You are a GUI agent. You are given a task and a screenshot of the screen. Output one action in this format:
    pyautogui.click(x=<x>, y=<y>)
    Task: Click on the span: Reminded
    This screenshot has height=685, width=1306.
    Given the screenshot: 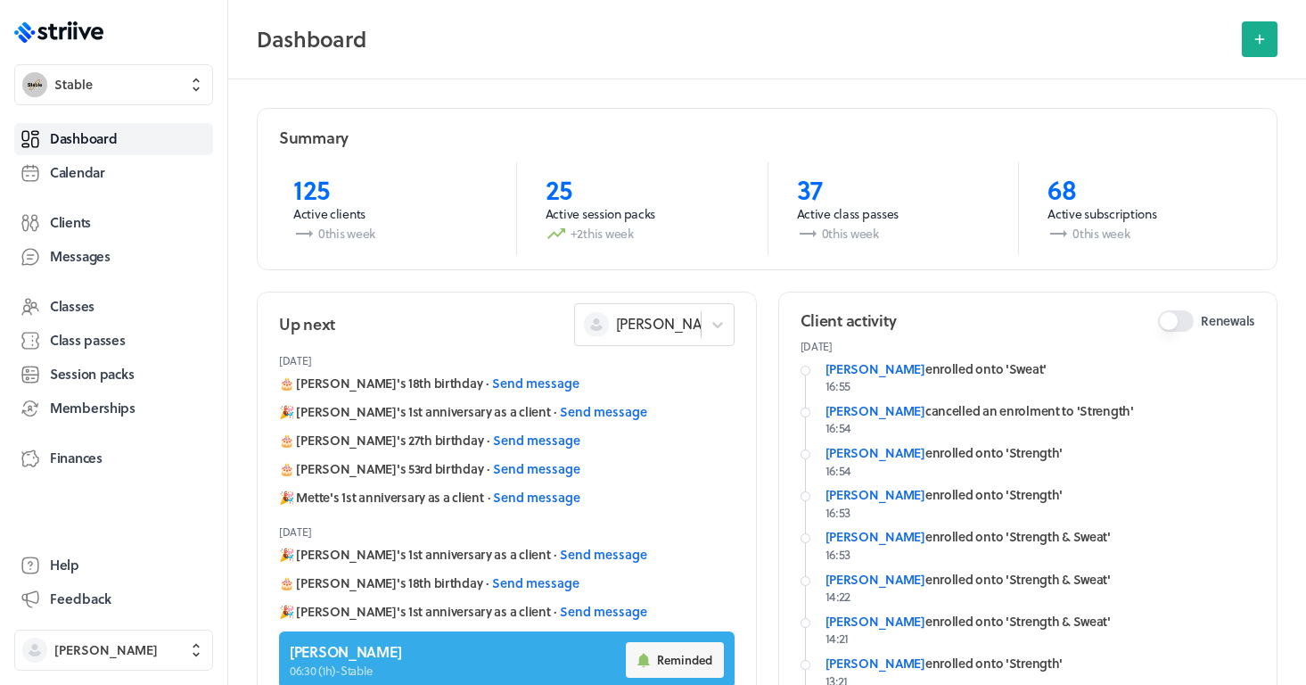 What is the action you would take?
    pyautogui.click(x=685, y=660)
    